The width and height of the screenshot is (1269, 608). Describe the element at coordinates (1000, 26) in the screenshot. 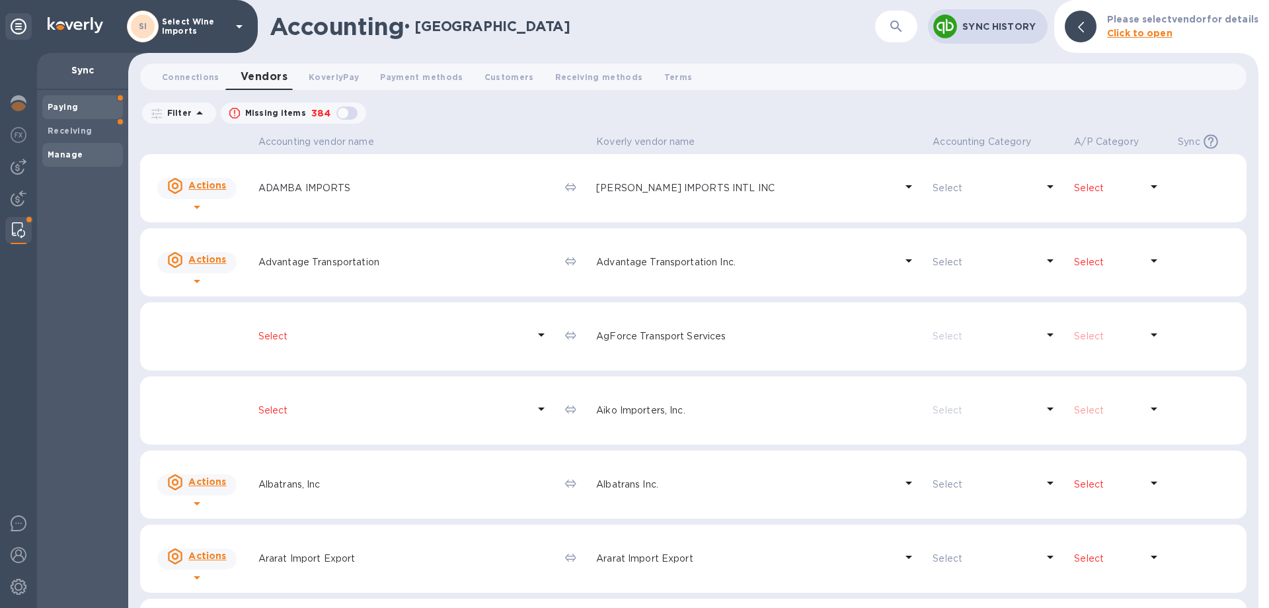

I see `p: Sync History` at that location.